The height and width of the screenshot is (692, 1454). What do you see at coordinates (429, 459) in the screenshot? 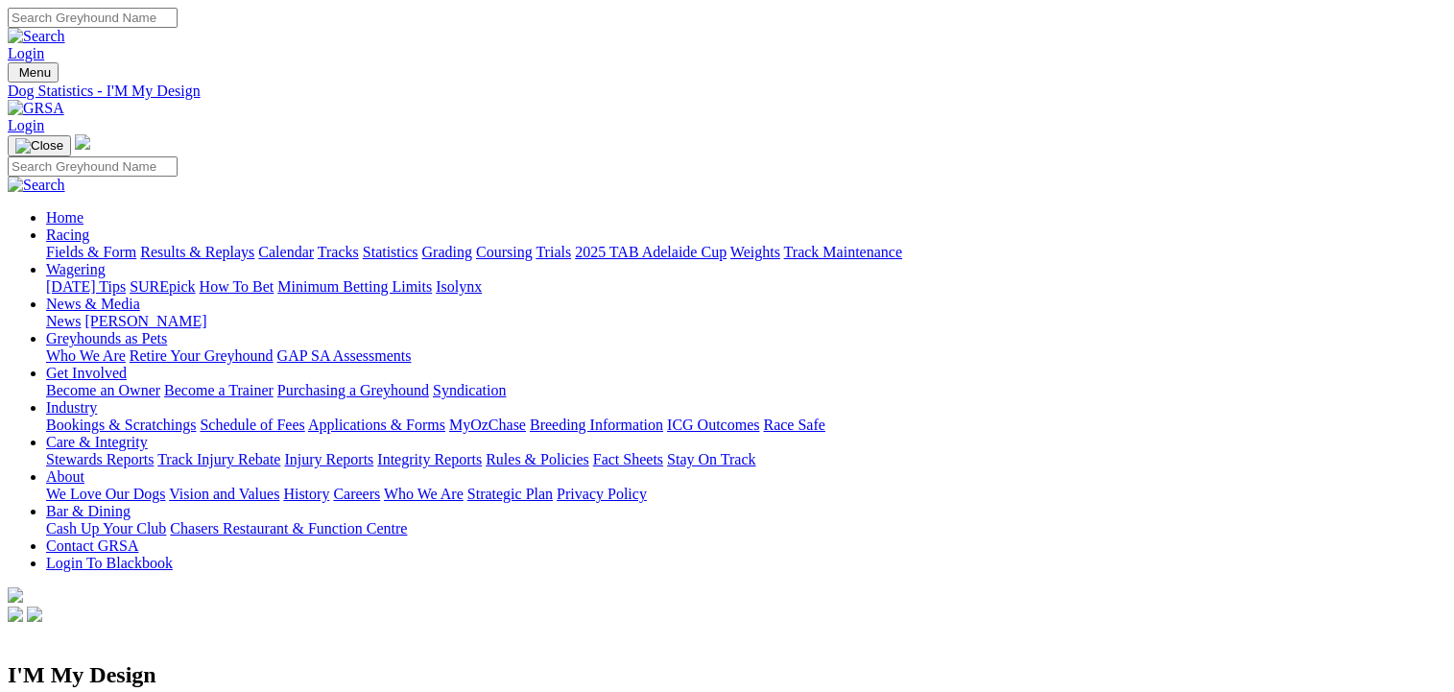
I see `a: Integrity Reports` at bounding box center [429, 459].